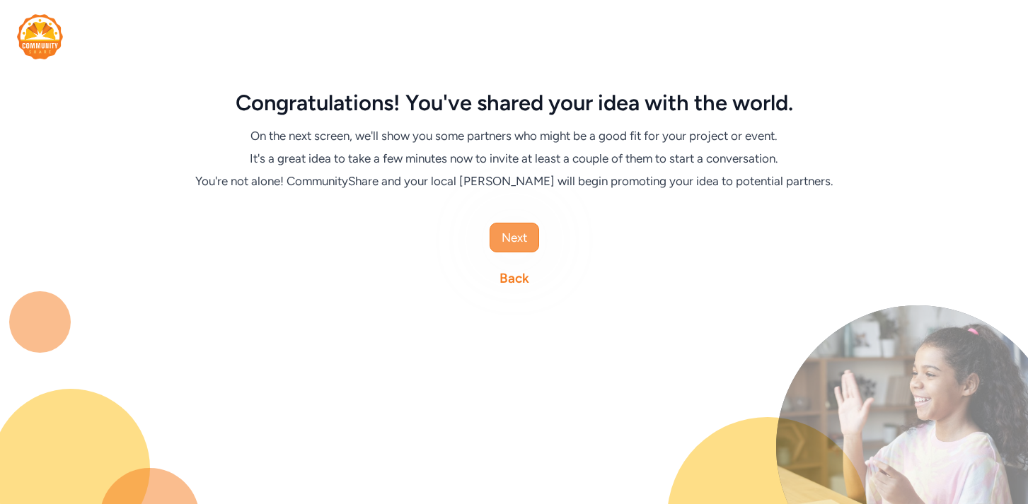 This screenshot has height=504, width=1028. Describe the element at coordinates (514, 279) in the screenshot. I see `a: Back` at that location.